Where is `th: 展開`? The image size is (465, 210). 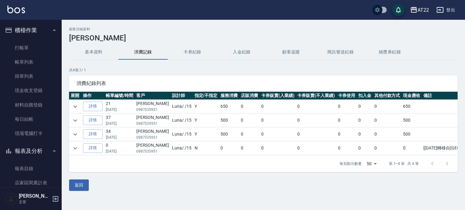 th: 展開 is located at coordinates (75, 96).